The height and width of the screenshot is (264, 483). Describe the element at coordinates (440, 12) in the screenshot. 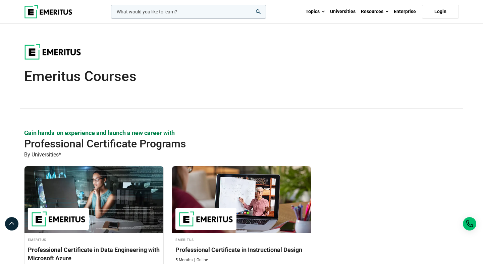

I see `a: Login` at that location.